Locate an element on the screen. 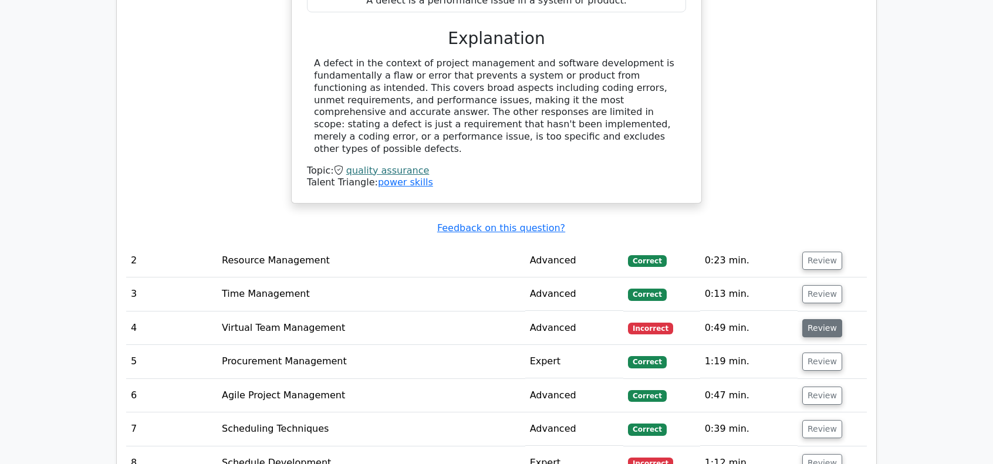 The width and height of the screenshot is (993, 464). td: 0:49 min. is located at coordinates (749, 328).